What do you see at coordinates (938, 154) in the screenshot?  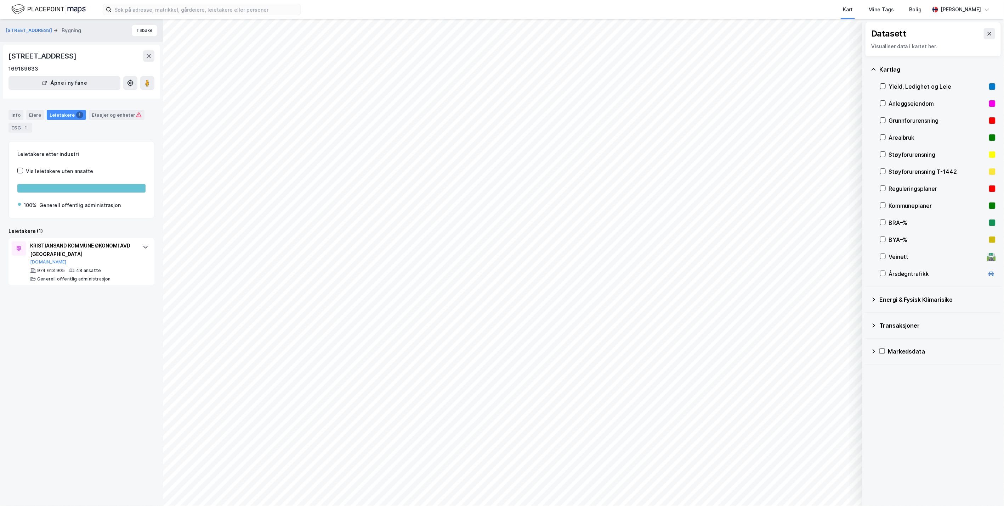 I see `div: Støyforurensning` at bounding box center [938, 154].